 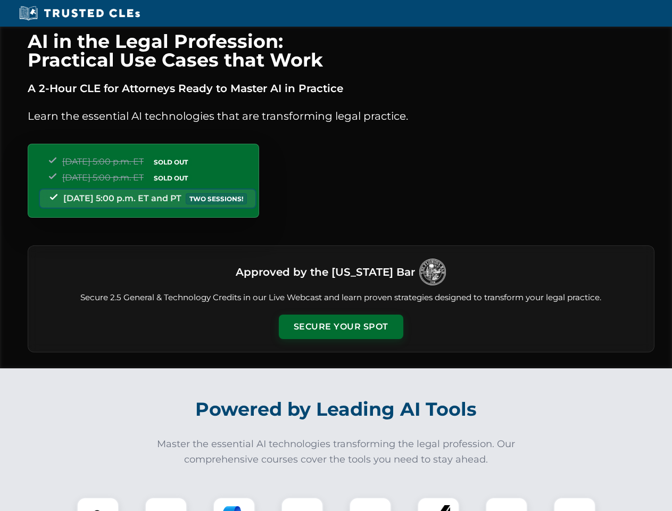 What do you see at coordinates (341, 297) in the screenshot?
I see `p: Secure 2.5 General & Technology Credits in our Live Webcast and learn proven strategies designed ...` at bounding box center [341, 297].